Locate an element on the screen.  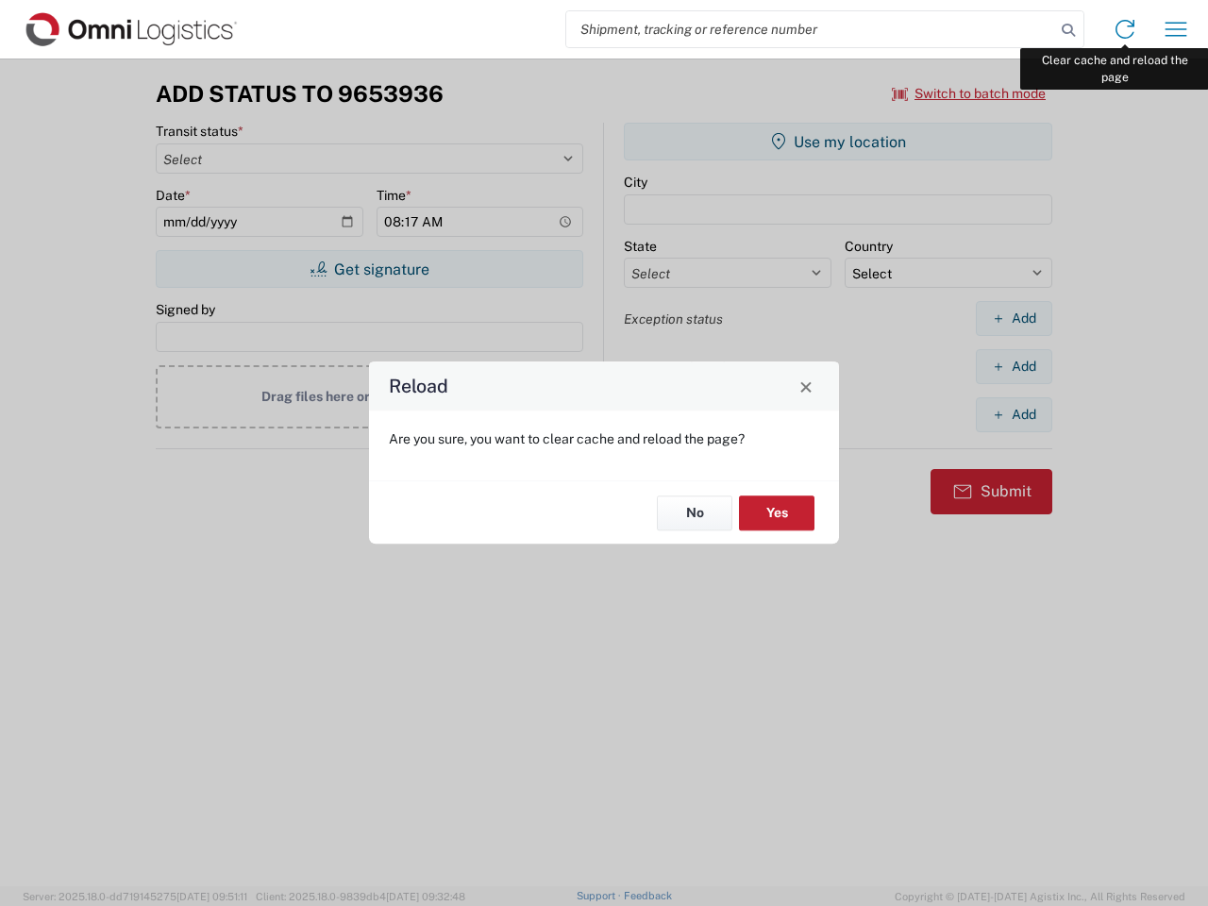
button: No is located at coordinates (695, 513).